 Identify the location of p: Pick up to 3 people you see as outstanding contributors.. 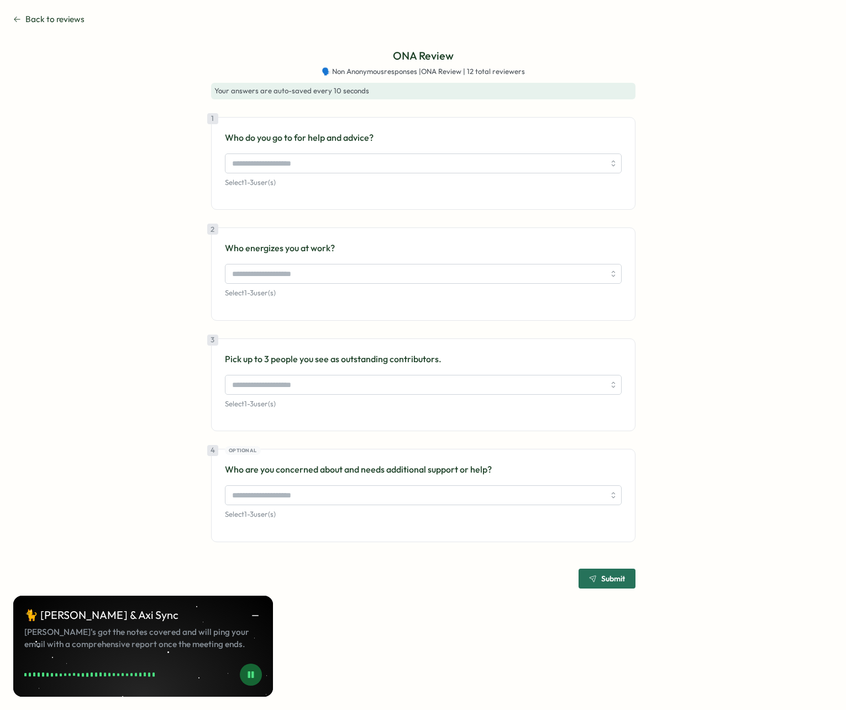
(423, 359).